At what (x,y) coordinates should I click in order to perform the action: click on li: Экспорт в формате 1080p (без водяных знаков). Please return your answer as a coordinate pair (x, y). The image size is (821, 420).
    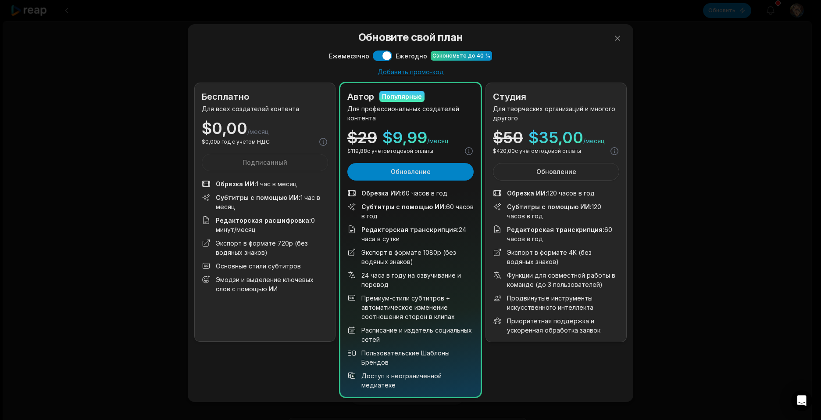
    Looking at the image, I should click on (411, 257).